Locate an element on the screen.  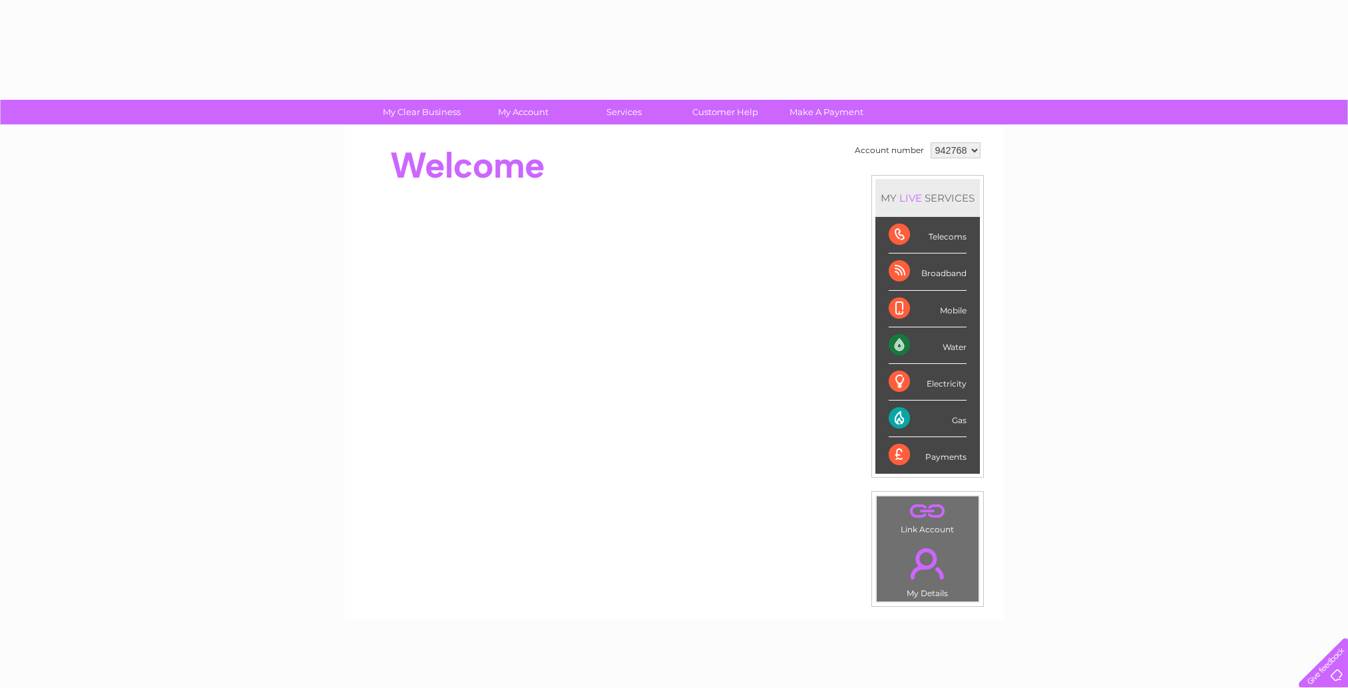
a: My Clear Business is located at coordinates (421, 112).